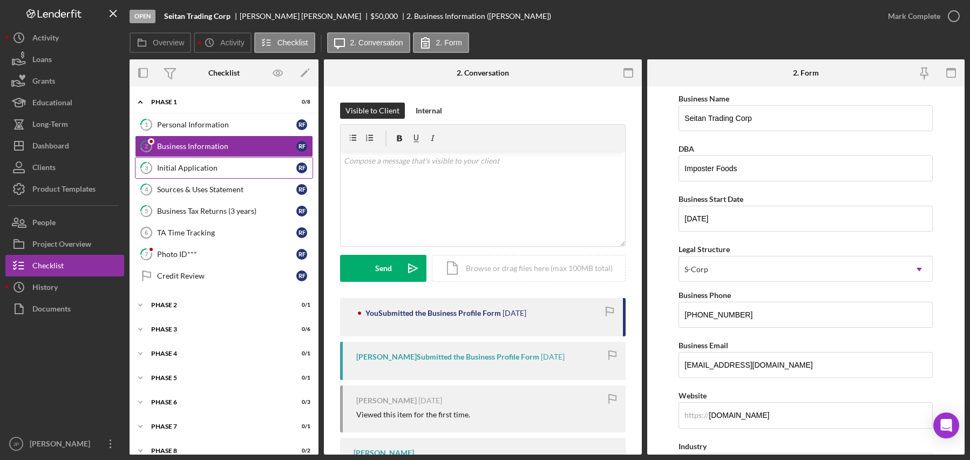 The image size is (970, 460). What do you see at coordinates (217, 102) in the screenshot?
I see `div: Phase 1` at bounding box center [217, 102].